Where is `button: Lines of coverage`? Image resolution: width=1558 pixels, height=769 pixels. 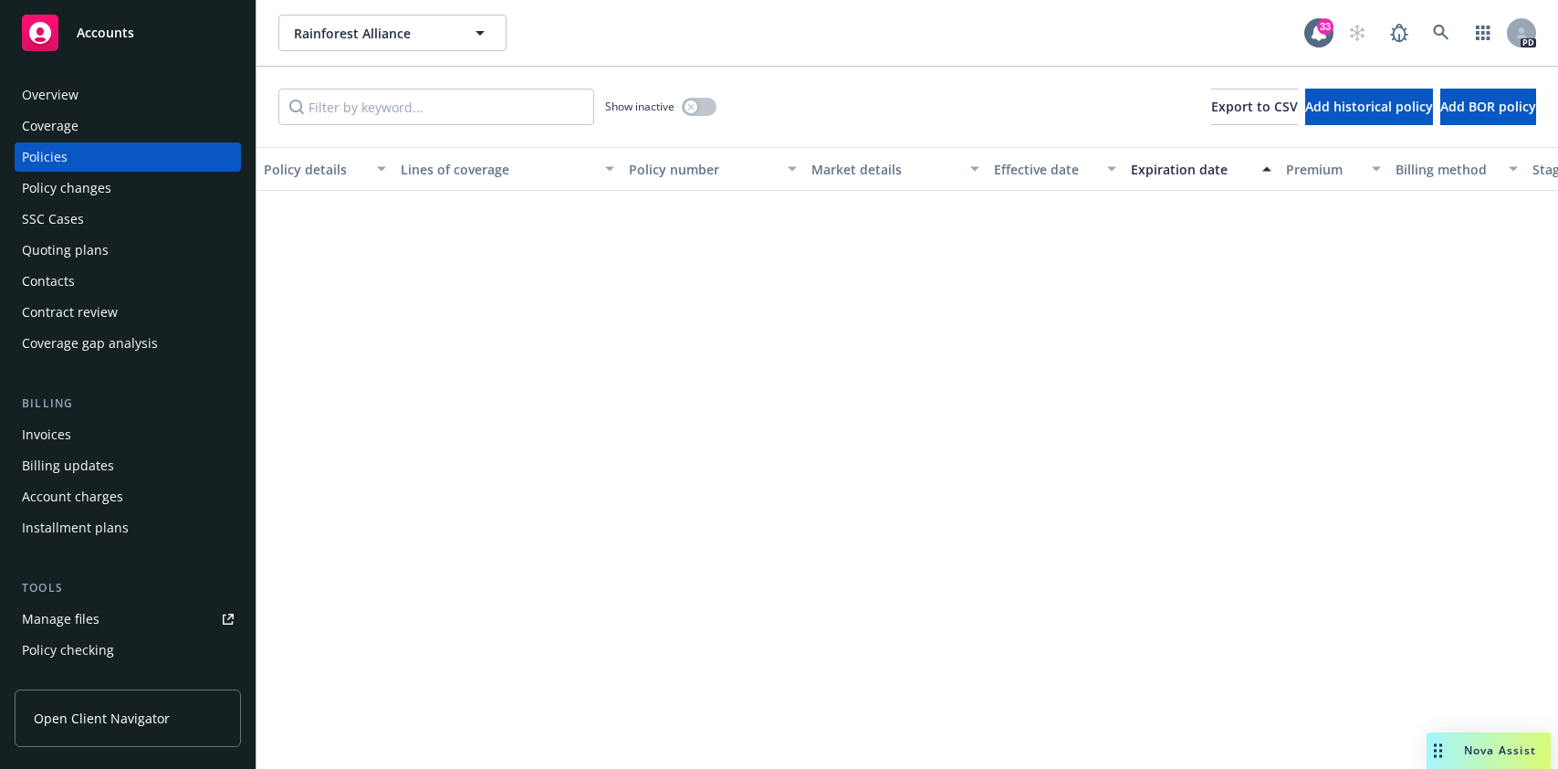 button: Lines of coverage is located at coordinates (507, 169).